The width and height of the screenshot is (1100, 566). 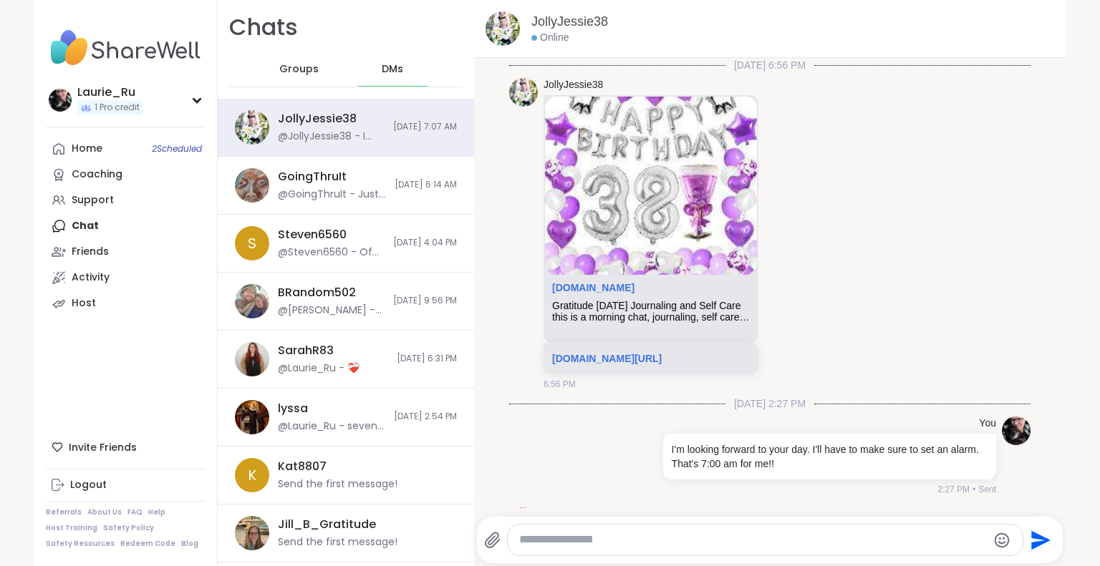 I want to click on p: I'm looking forward to your day. I'll have to make sure to set an alarm. That's 7:00 am for me!!, so click(x=829, y=457).